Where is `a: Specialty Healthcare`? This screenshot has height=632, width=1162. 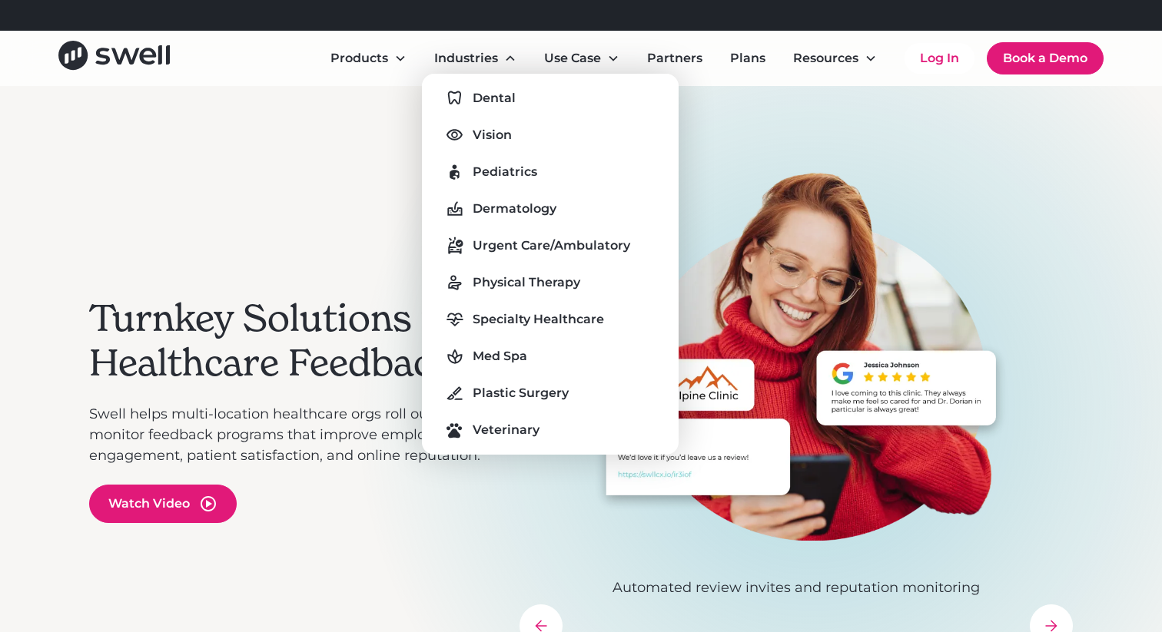 a: Specialty Healthcare is located at coordinates (550, 320).